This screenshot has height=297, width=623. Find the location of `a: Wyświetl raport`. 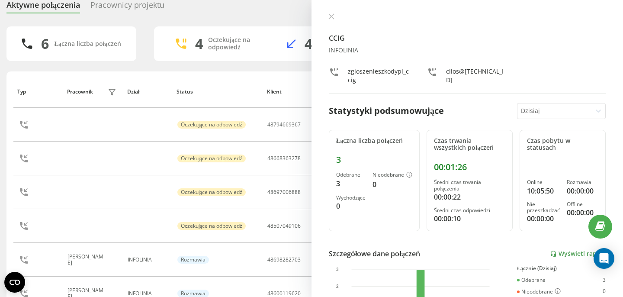

a: Wyświetl raport is located at coordinates (577, 253).